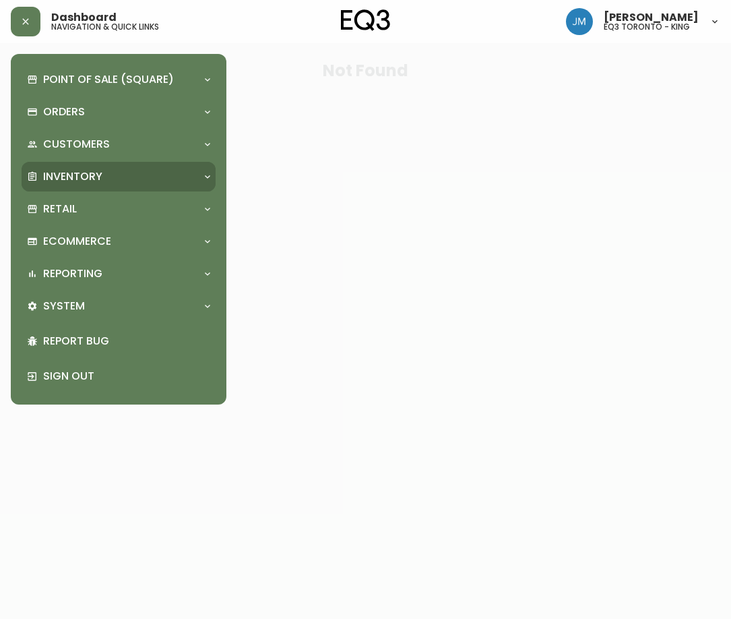  I want to click on div: Retail, so click(119, 209).